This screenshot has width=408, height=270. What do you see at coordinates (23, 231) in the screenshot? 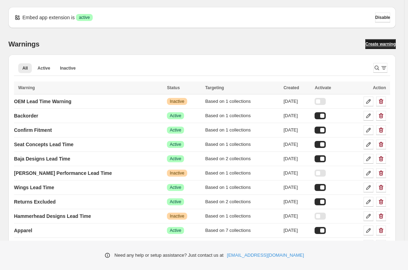
I see `a: Apparel` at bounding box center [23, 231].